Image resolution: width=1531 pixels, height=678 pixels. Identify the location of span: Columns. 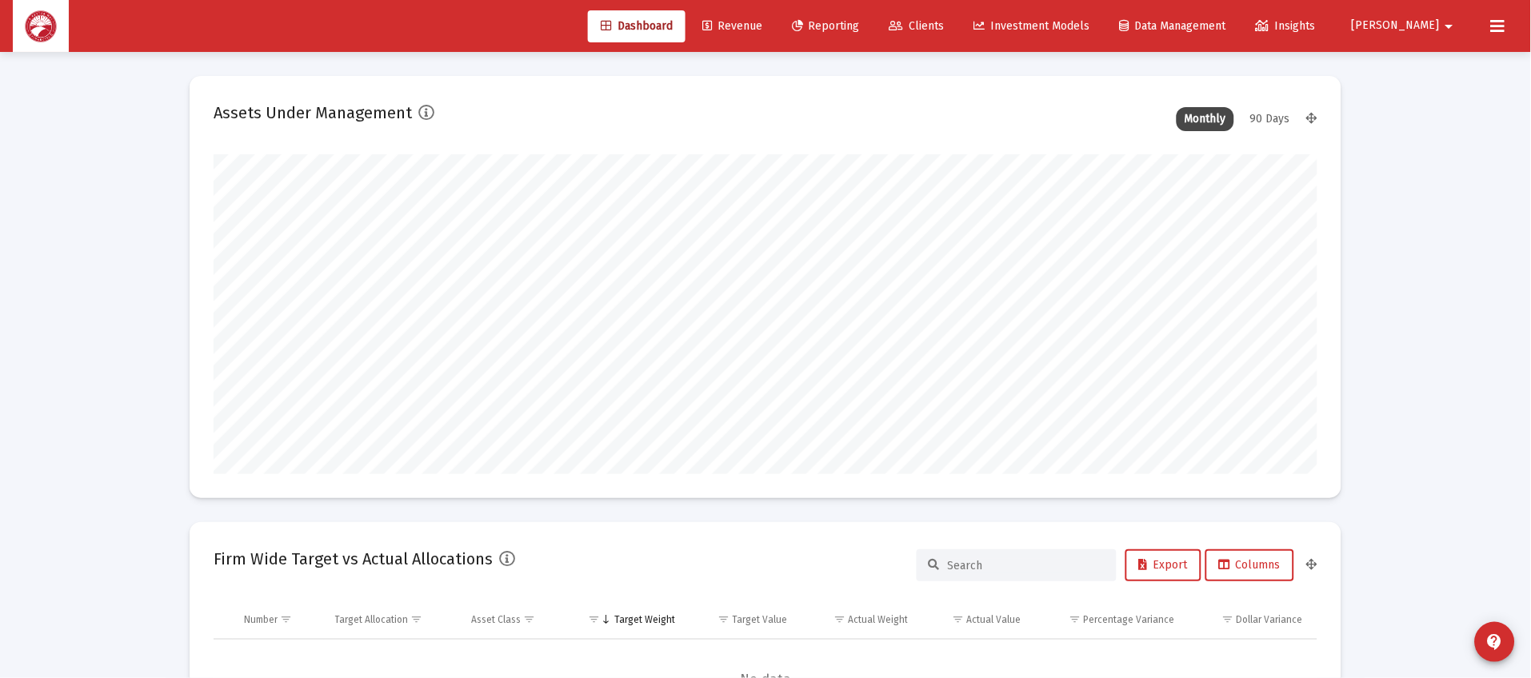
(1249, 565).